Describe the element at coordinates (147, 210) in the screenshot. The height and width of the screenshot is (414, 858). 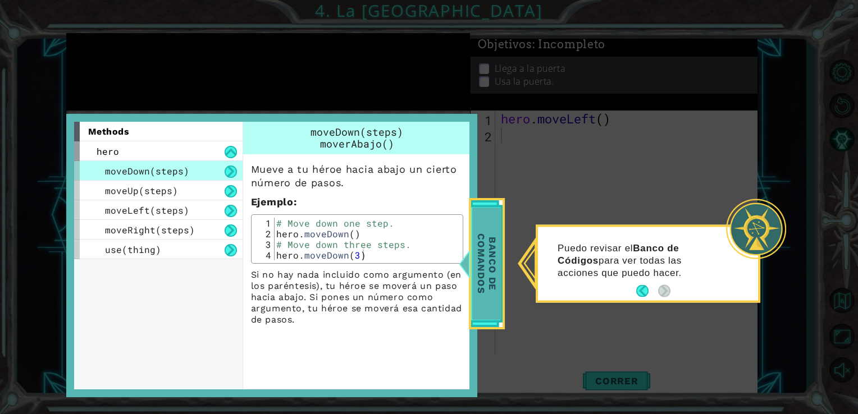
I see `span: moveLeft(steps)` at that location.